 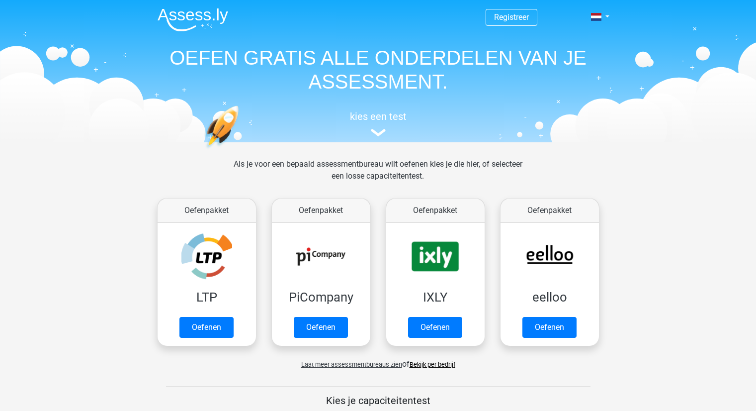 What do you see at coordinates (378, 176) in the screenshot?
I see `div: Als je voor een bepaald assessmentbureau wilt oefenen kies je die hier, of selecteer een losse ca...` at bounding box center [378, 176].